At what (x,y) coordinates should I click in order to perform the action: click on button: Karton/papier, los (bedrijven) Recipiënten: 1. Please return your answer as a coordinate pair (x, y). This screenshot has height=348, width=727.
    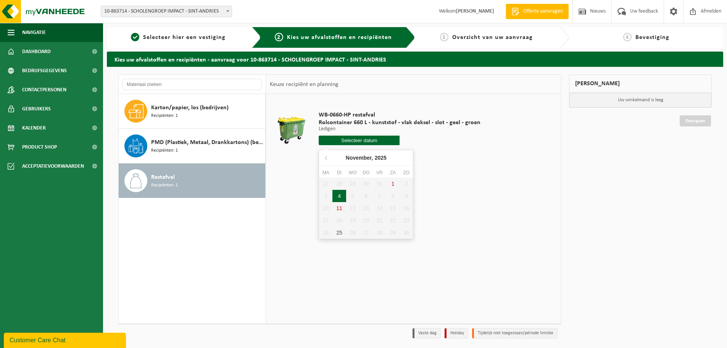
    Looking at the image, I should click on (192, 111).